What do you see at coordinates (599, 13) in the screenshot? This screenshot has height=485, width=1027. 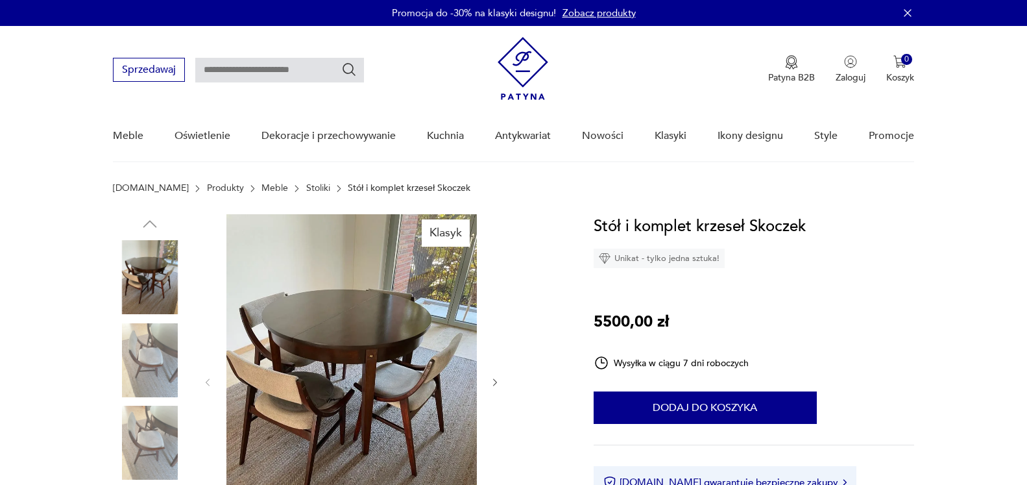 I see `a: Zobacz produkty` at bounding box center [599, 13].